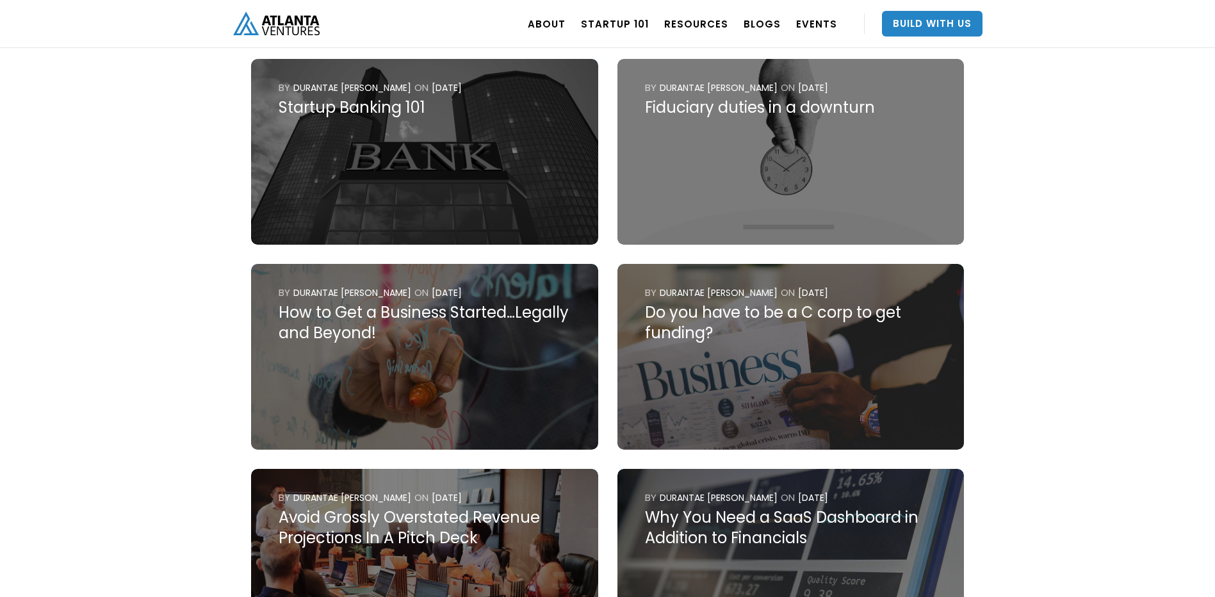  I want to click on a: Build With Us, so click(932, 24).